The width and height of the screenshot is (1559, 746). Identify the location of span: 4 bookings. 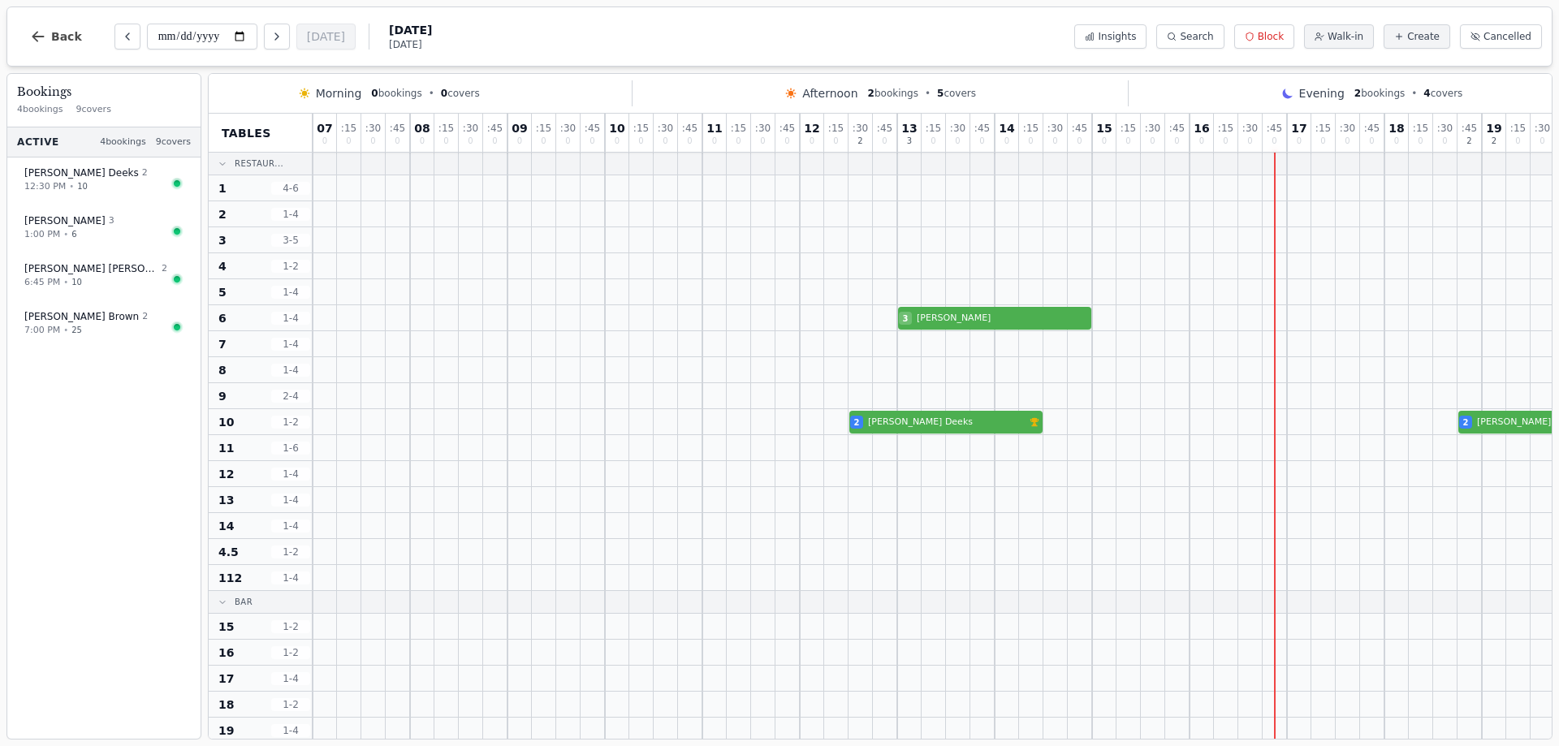
(40, 110).